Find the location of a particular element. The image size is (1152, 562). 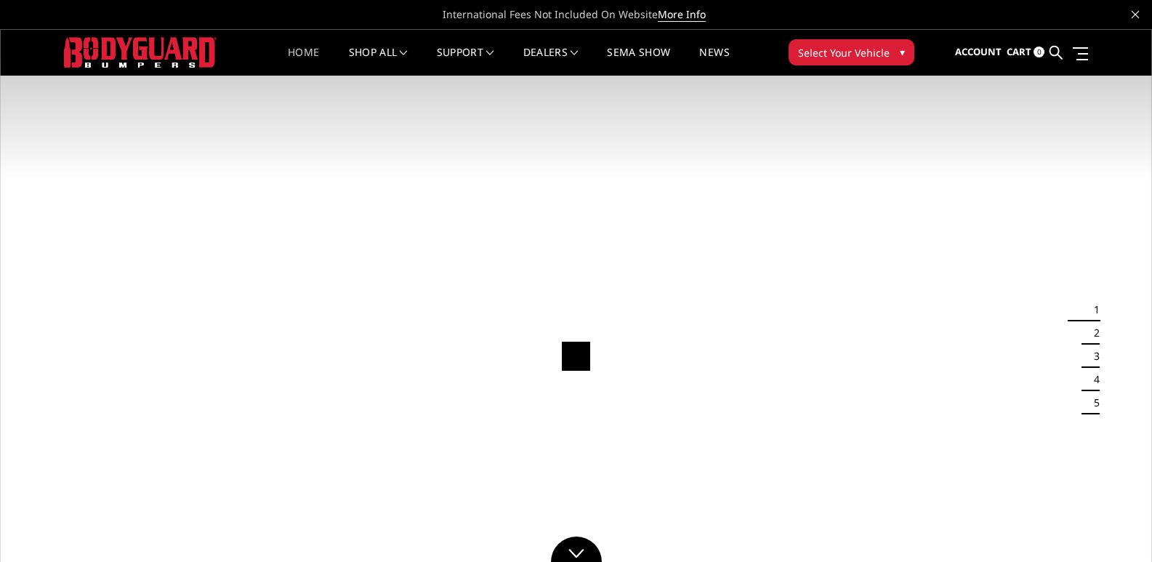

button: 4 of 5 is located at coordinates (1093, 380).